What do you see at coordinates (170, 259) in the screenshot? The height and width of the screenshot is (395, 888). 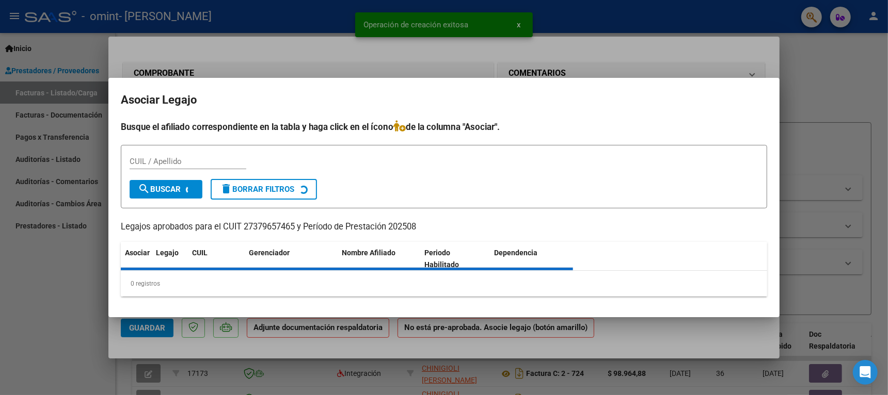 I see `datatable-header-cell: Legajo` at bounding box center [170, 259].